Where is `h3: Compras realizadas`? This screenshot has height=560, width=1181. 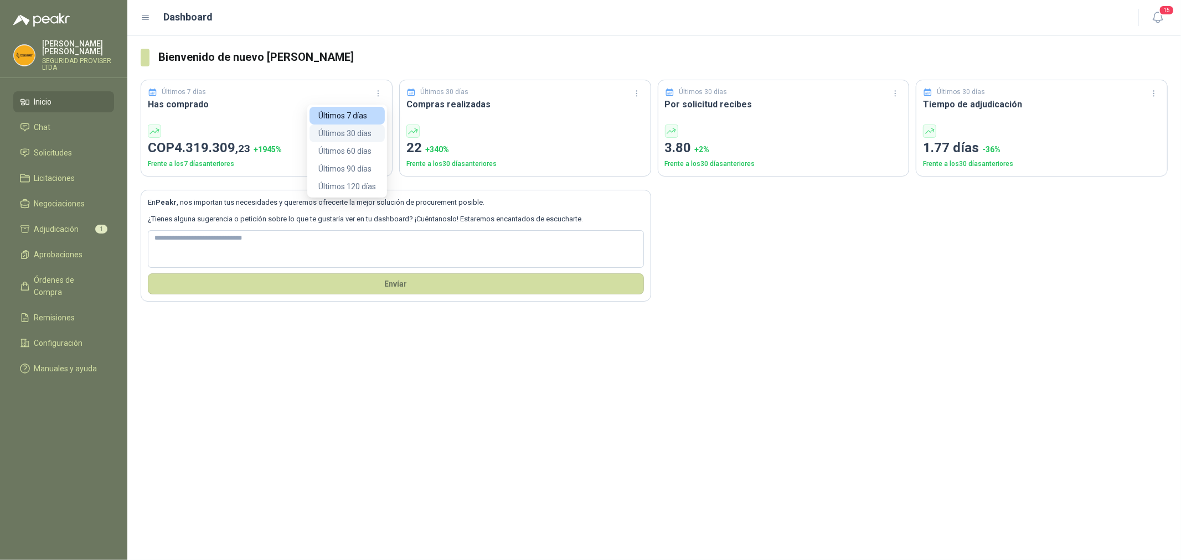
h3: Compras realizadas is located at coordinates (525, 104).